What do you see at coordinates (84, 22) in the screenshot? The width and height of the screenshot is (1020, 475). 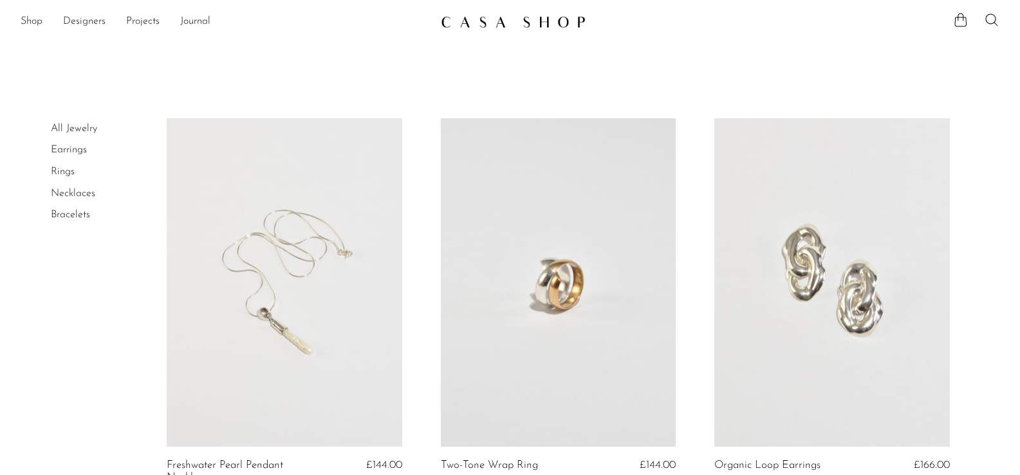 I see `a: Designers` at bounding box center [84, 22].